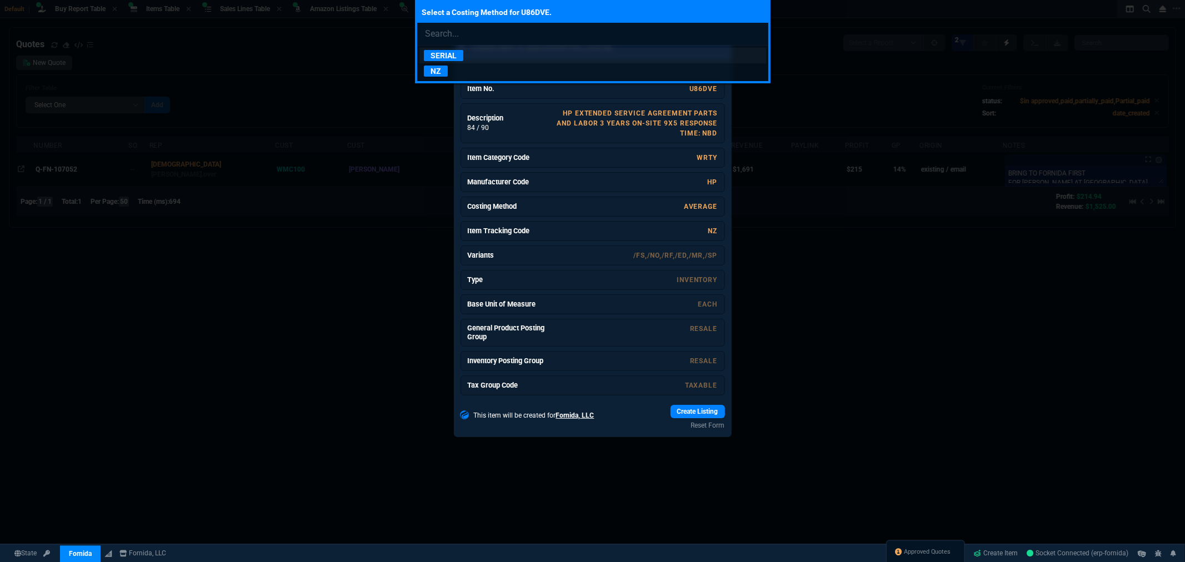  Describe the element at coordinates (1078, 554) in the screenshot. I see `span: Socket Connected (erp-fornida)` at that location.